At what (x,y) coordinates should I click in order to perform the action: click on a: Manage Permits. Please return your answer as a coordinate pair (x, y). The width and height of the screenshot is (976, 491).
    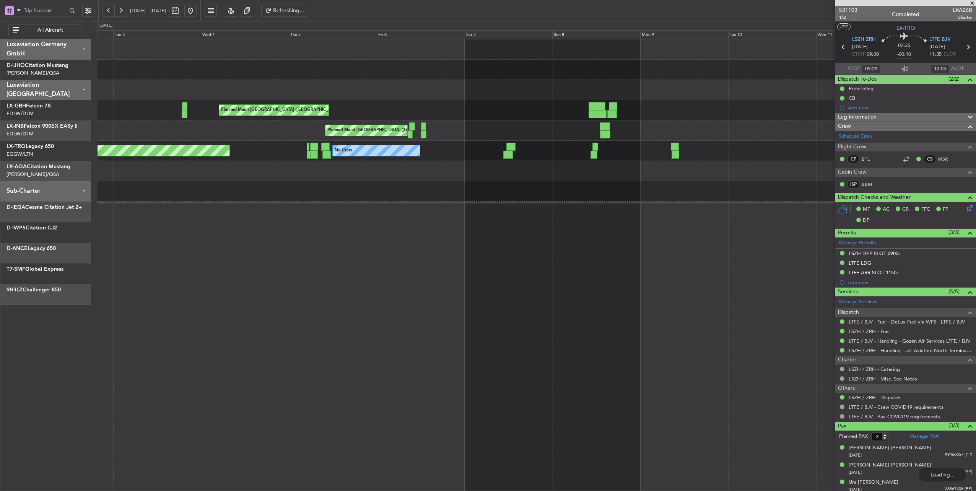
    Looking at the image, I should click on (857, 243).